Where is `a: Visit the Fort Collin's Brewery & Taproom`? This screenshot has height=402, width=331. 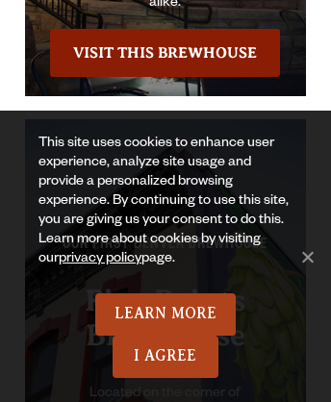 a: Visit the Fort Collin's Brewery & Taproom is located at coordinates (164, 53).